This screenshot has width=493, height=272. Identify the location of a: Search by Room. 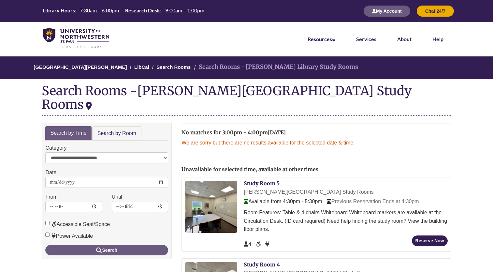
(117, 133).